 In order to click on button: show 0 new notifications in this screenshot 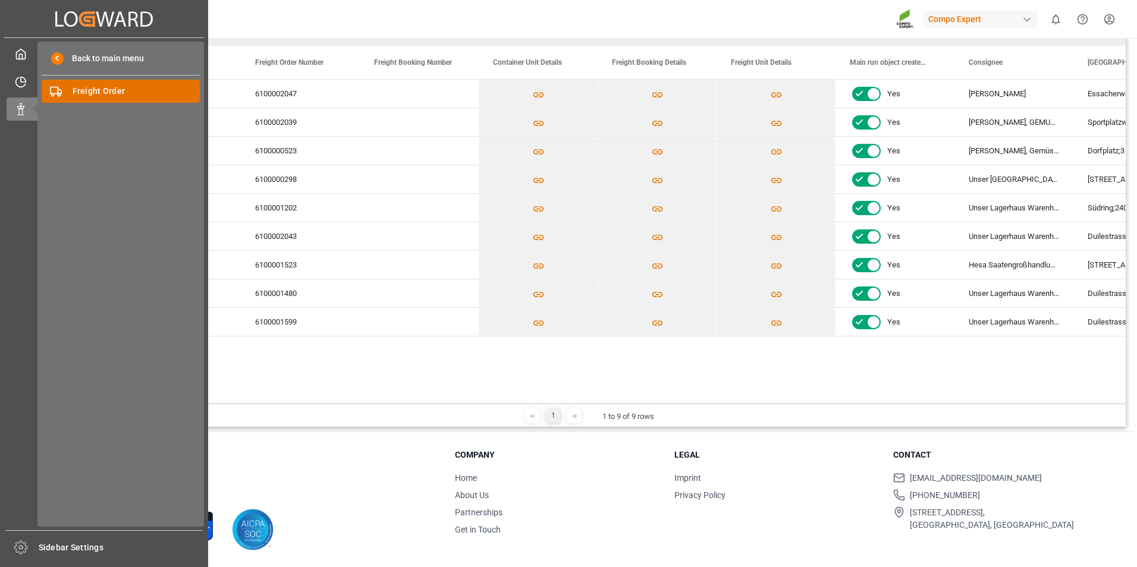, I will do `click(1055, 19)`.